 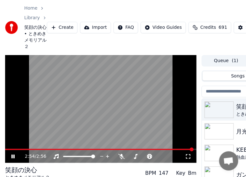 I want to click on a: Home, so click(x=31, y=8).